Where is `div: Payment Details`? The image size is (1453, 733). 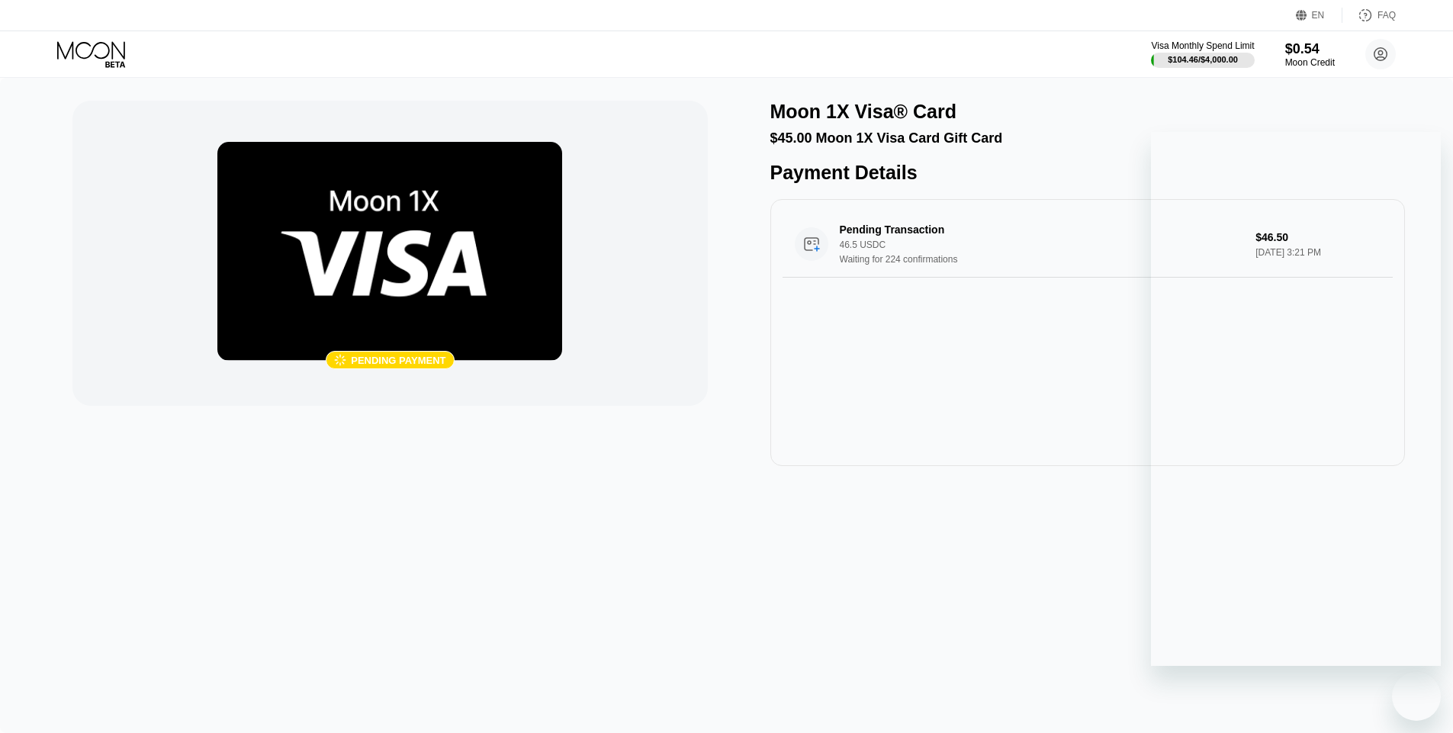
div: Payment Details is located at coordinates (1088, 172).